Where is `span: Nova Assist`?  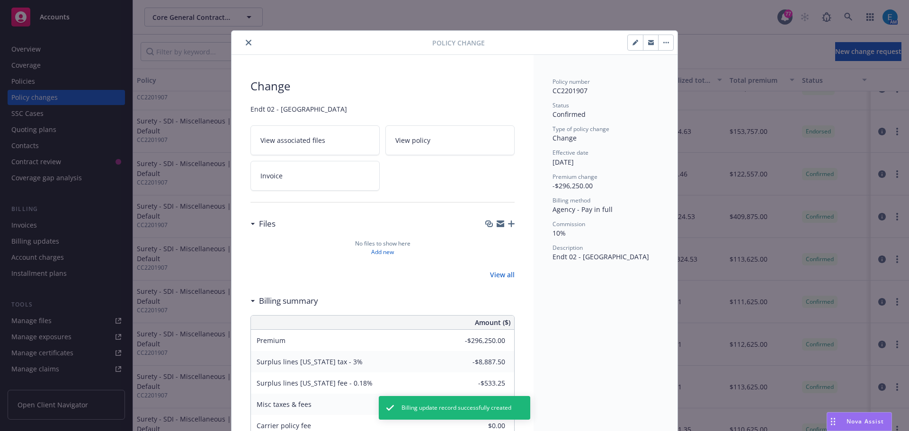
span: Nova Assist is located at coordinates (865, 421).